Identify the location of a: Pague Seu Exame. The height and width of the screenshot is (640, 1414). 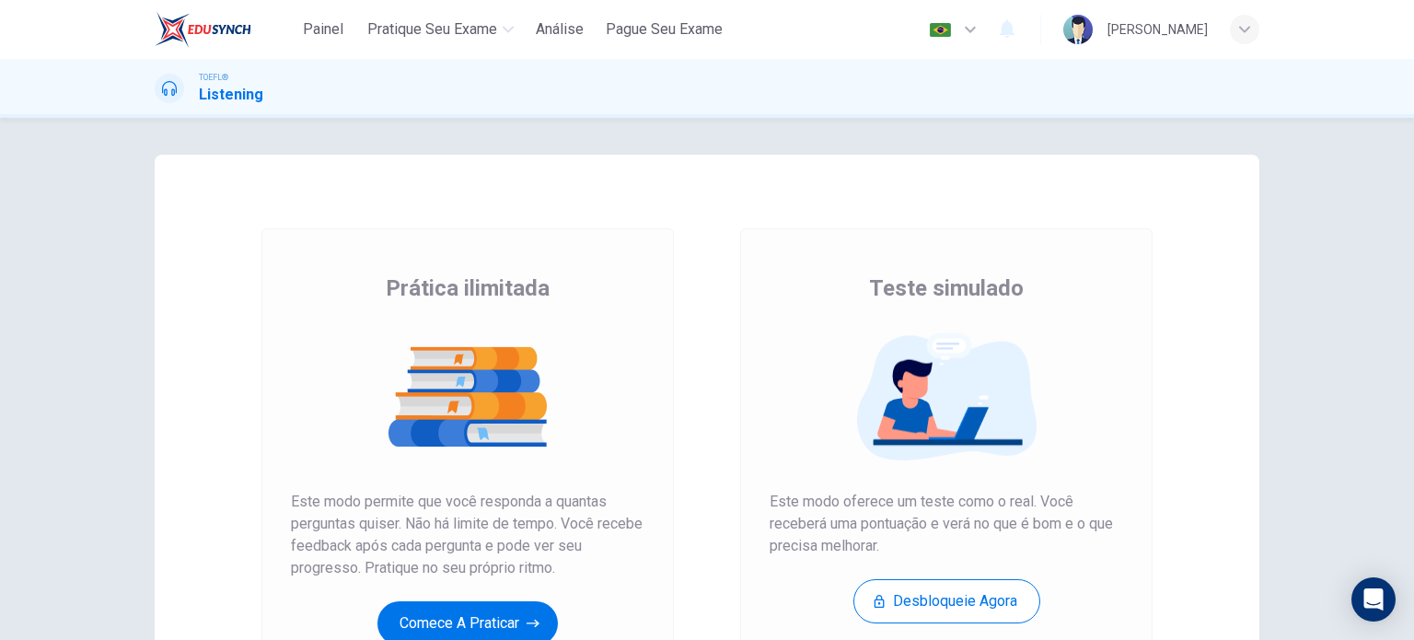
(664, 29).